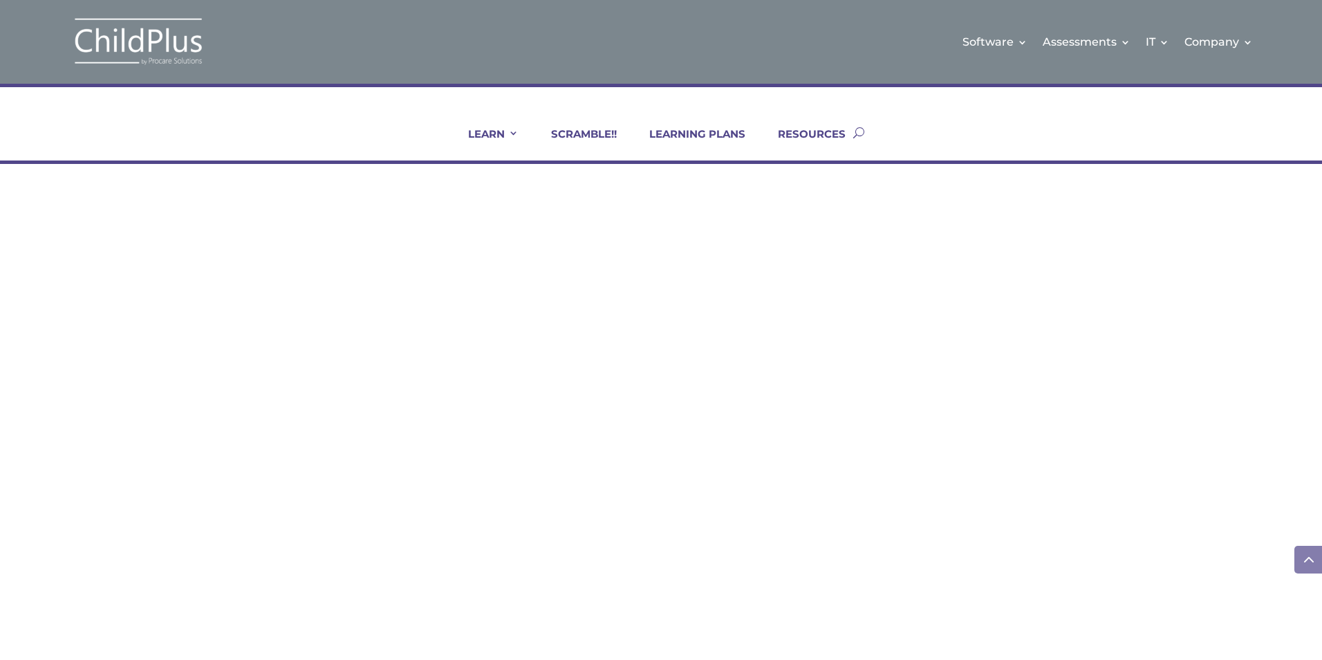 This screenshot has height=660, width=1322. I want to click on a: IT, so click(1158, 42).